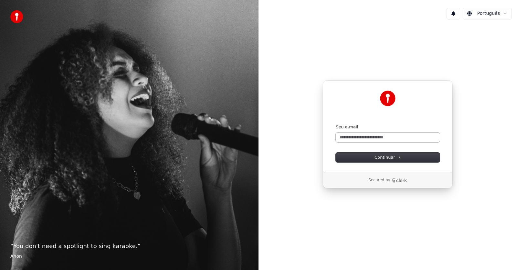 Image resolution: width=517 pixels, height=270 pixels. I want to click on button: Continuar, so click(388, 158).